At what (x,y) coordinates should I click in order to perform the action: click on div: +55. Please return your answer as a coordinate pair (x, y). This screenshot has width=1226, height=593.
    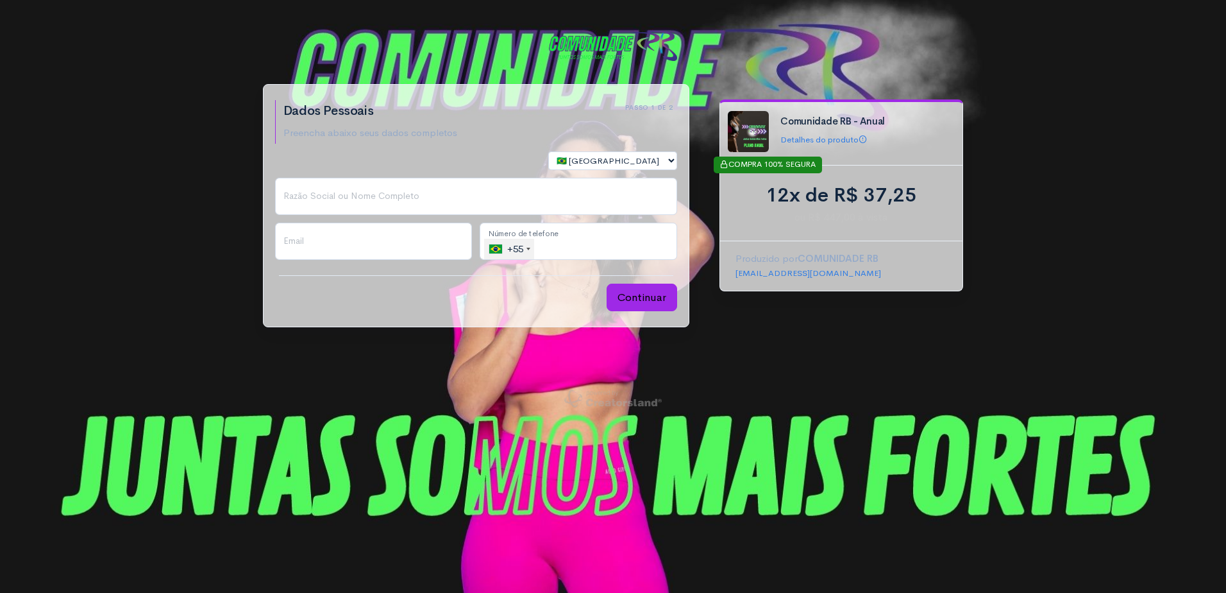
    Looking at the image, I should click on (512, 249).